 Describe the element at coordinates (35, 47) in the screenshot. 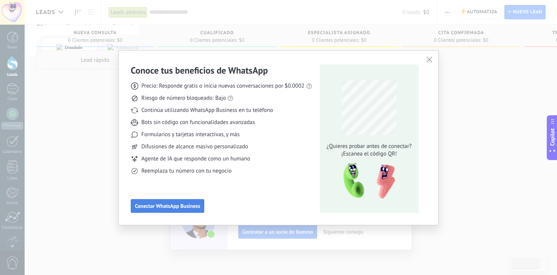

I see `img: tab_domain_overview_orange.svg` at that location.